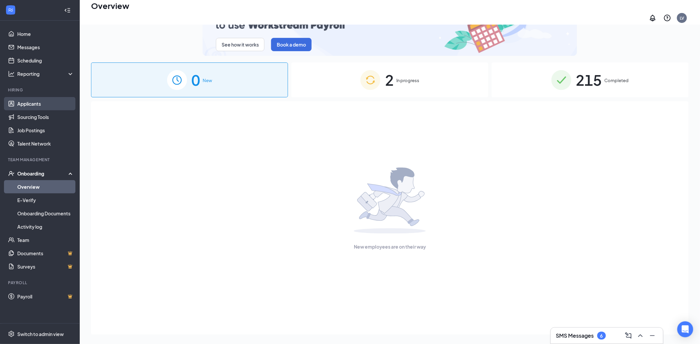 The image size is (700, 344). What do you see at coordinates (41, 334) in the screenshot?
I see `div: Switch to admin view` at bounding box center [41, 334].